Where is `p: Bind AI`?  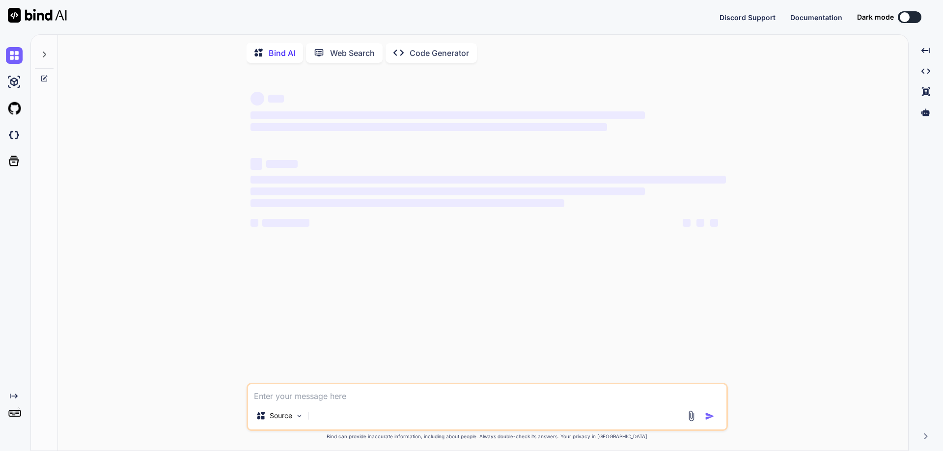 p: Bind AI is located at coordinates (282, 53).